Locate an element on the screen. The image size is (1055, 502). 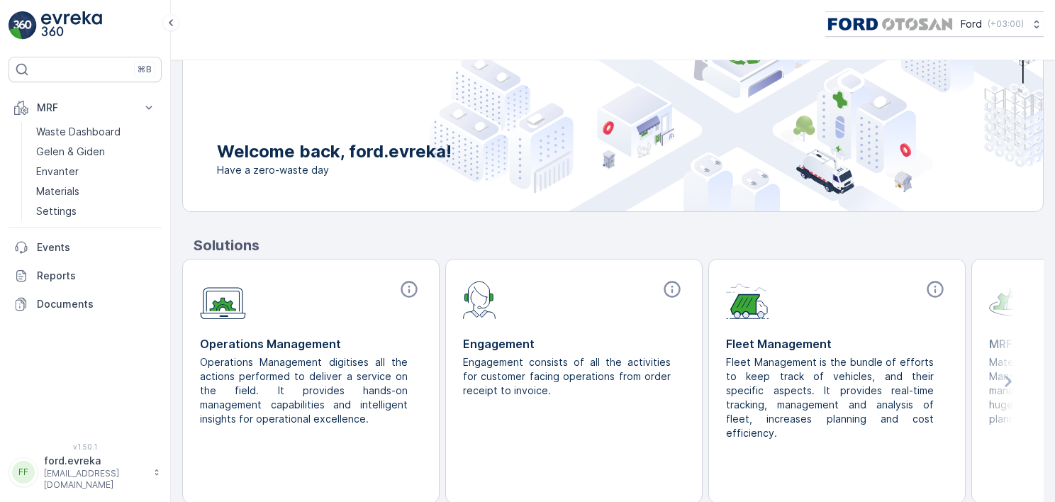
p: ⌘B is located at coordinates (145, 70).